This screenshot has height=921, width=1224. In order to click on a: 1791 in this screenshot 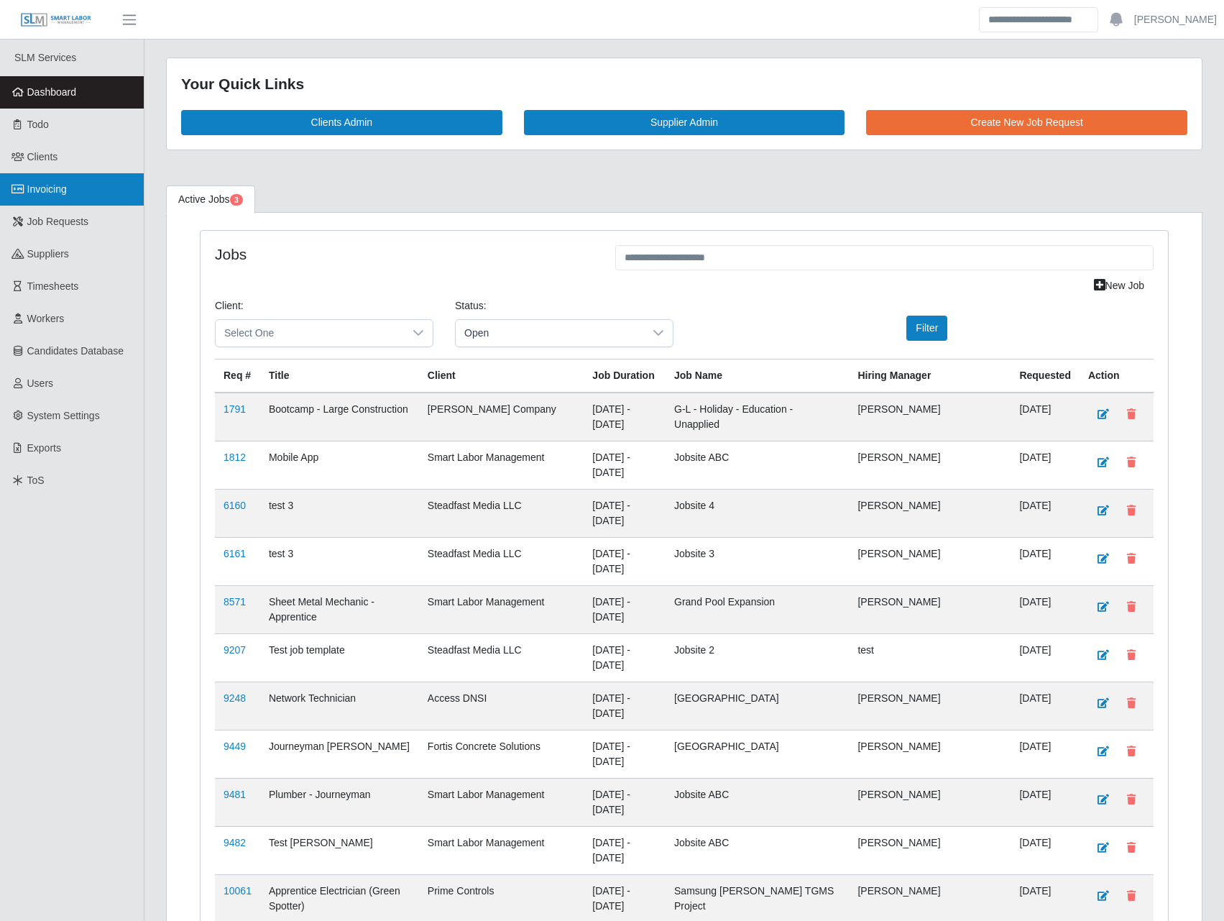, I will do `click(234, 409)`.